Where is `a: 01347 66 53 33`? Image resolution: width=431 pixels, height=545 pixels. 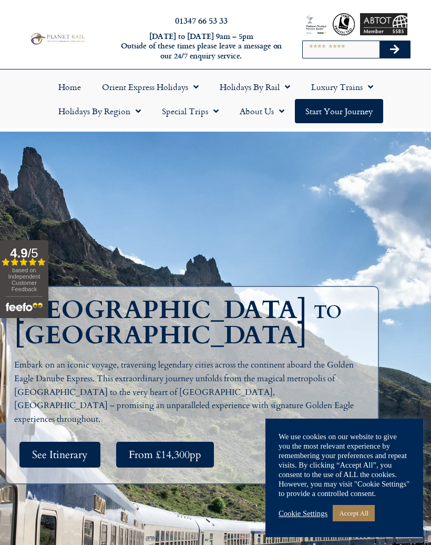
a: 01347 66 53 33 is located at coordinates (202, 20).